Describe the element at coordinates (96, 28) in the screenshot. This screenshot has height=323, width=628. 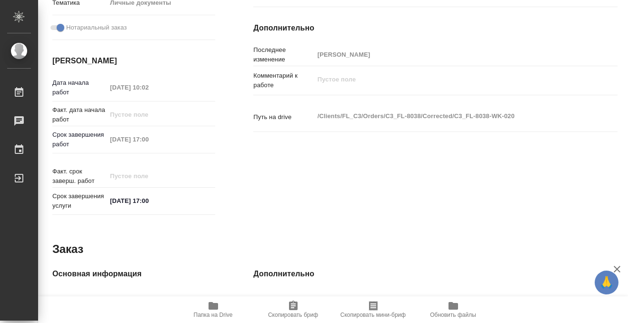
I see `span: Нотариальный заказ` at that location.